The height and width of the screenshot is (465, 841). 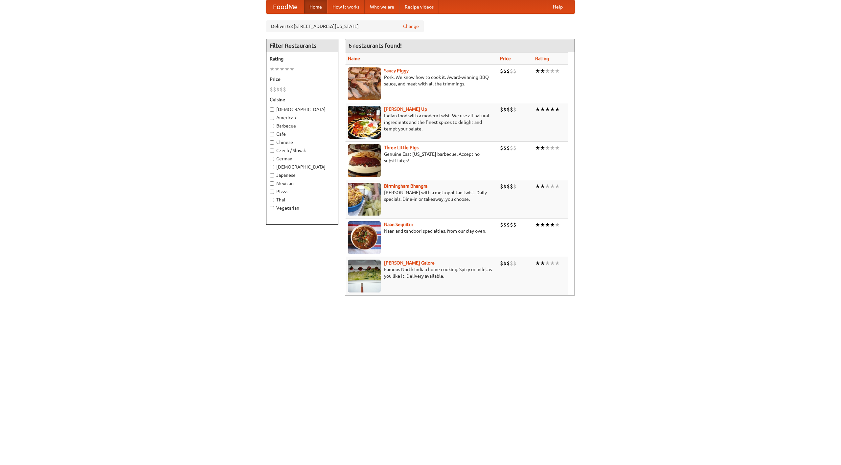 What do you see at coordinates (365, 122) in the screenshot?
I see `img: curryup.jpg` at bounding box center [365, 122].